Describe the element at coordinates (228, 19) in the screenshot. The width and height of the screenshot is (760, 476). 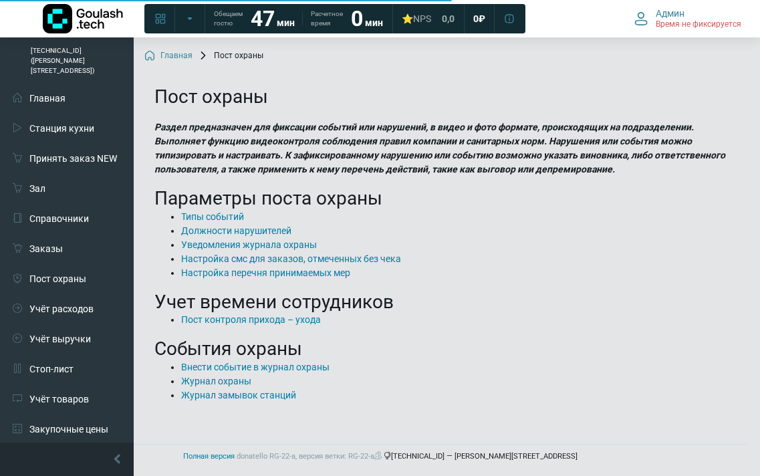
I see `span: Обещаем гостю` at that location.